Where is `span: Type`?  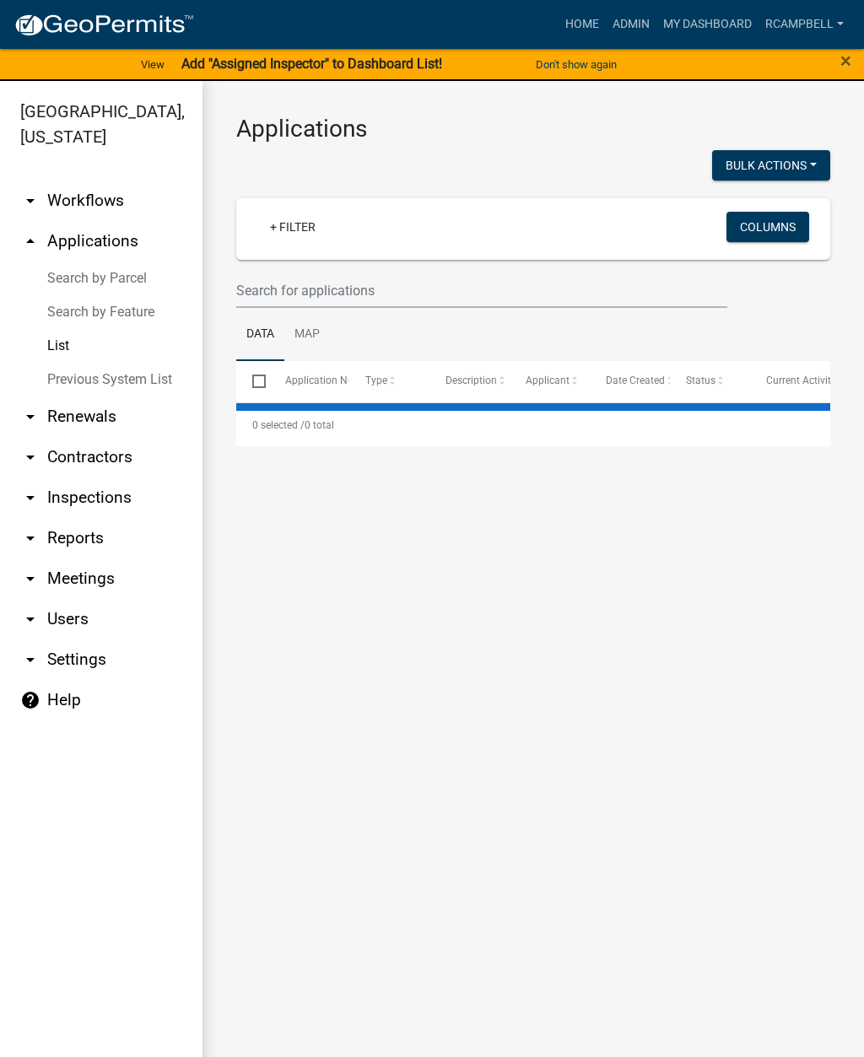
span: Type is located at coordinates (376, 380).